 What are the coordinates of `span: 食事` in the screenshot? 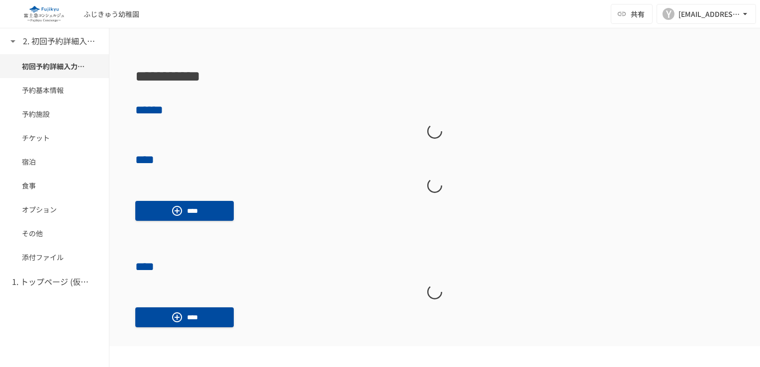 It's located at (54, 186).